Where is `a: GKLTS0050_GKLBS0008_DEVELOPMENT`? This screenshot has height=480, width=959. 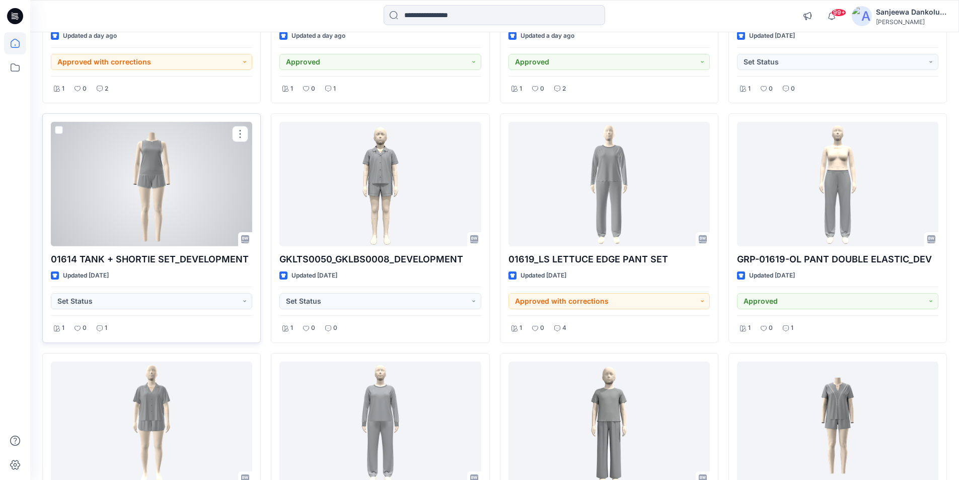 a: GKLTS0050_GKLBS0008_DEVELOPMENT is located at coordinates (380, 184).